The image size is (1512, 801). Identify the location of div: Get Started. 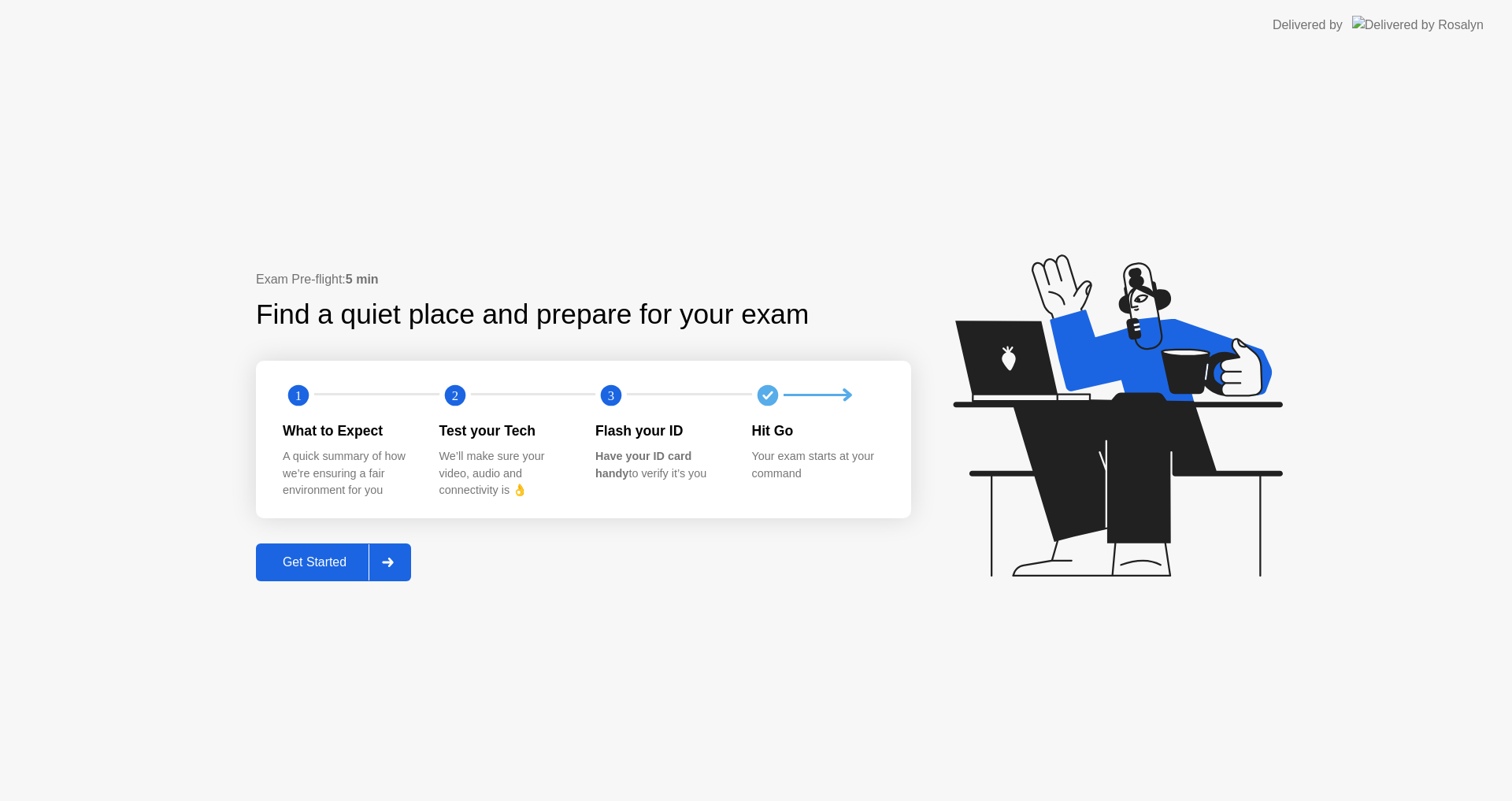
(314, 562).